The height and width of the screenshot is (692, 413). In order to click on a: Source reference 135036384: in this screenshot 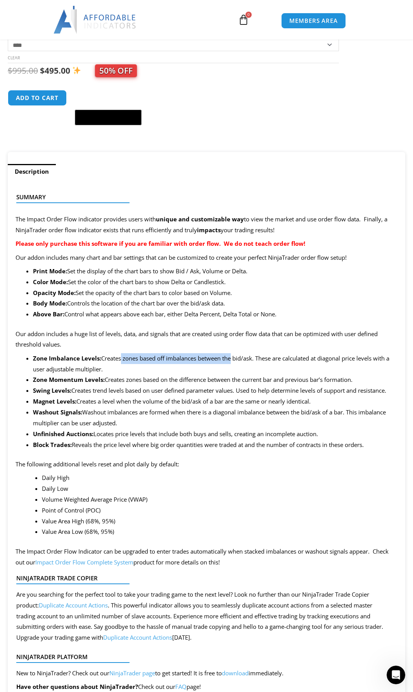, I will do `click(75, 185)`.